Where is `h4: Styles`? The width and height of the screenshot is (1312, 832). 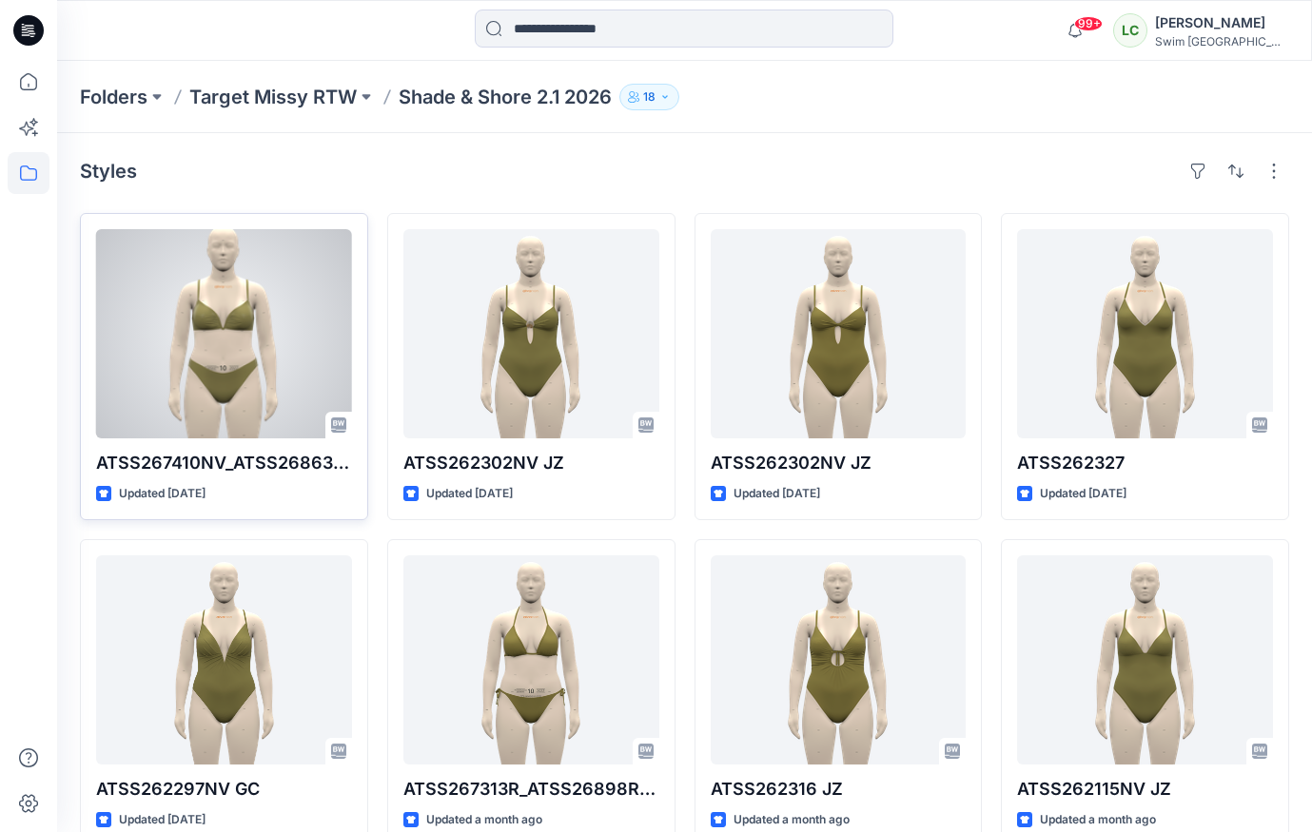
h4: Styles is located at coordinates (108, 171).